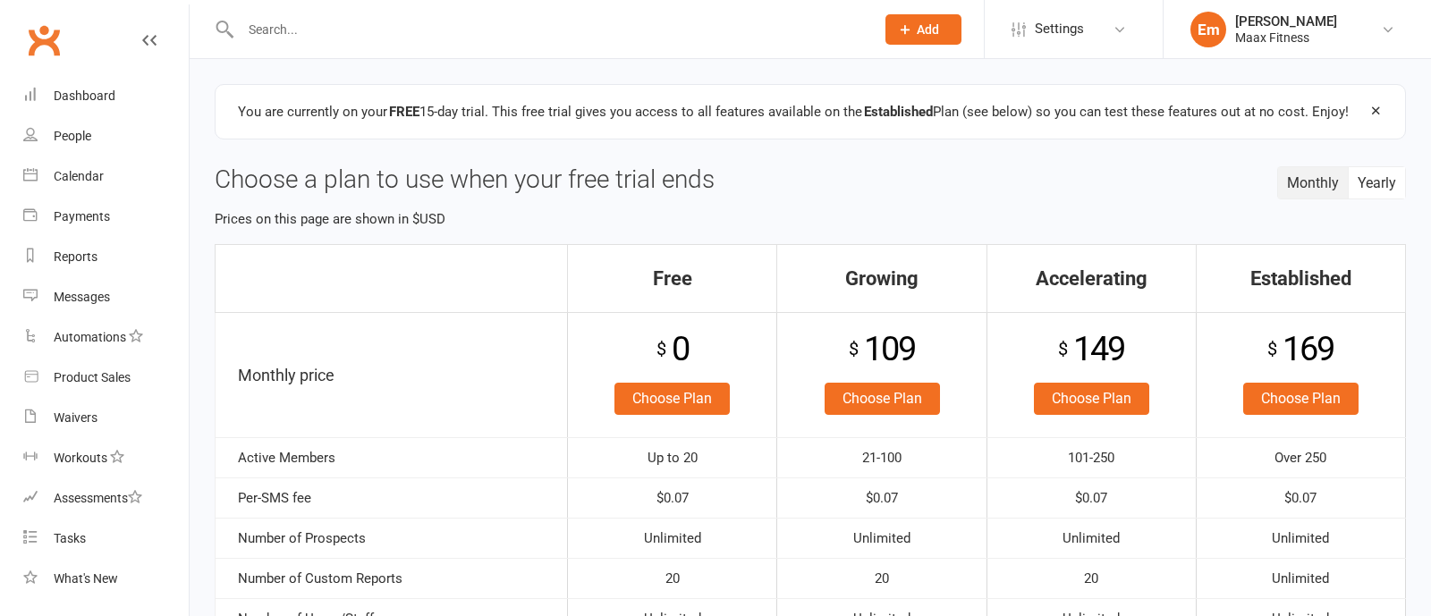 The width and height of the screenshot is (1431, 616). Describe the element at coordinates (72, 136) in the screenshot. I see `div: People` at that location.